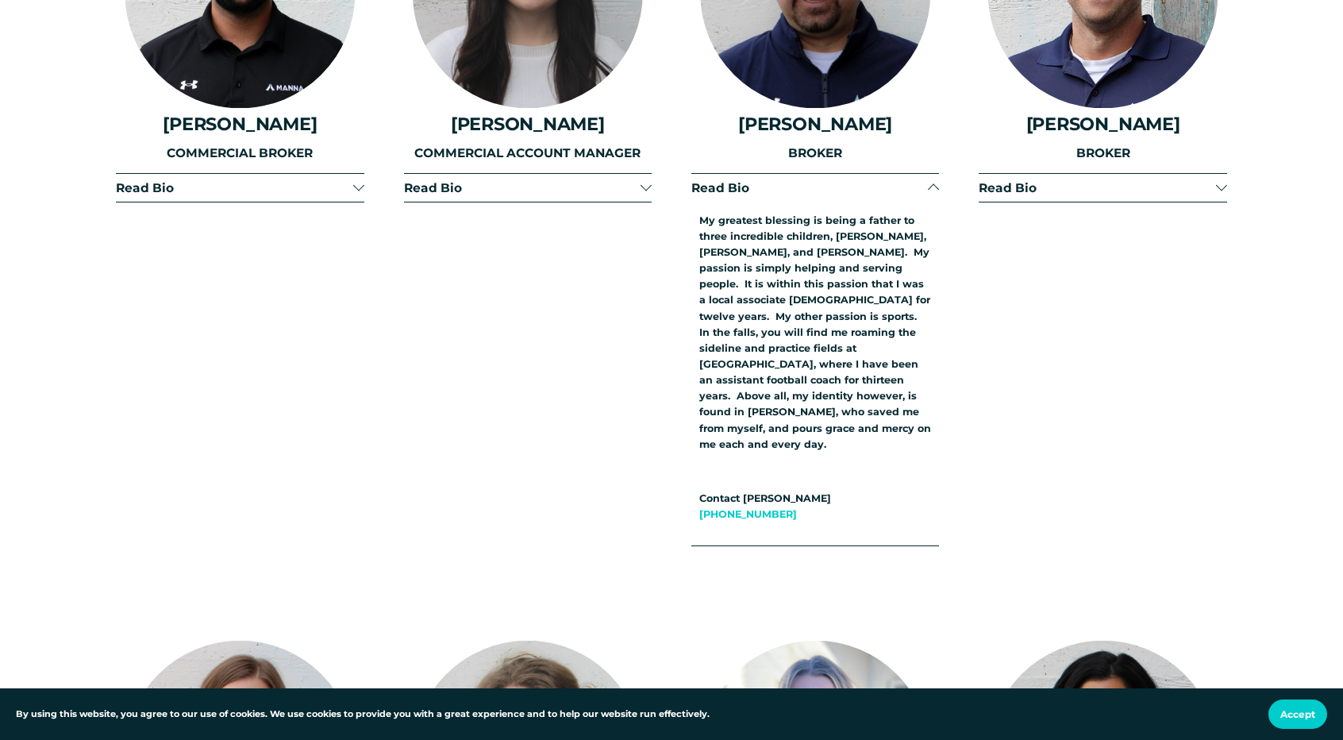 The width and height of the screenshot is (1343, 740). What do you see at coordinates (528, 153) in the screenshot?
I see `p: COMMERCIAL ACCOUNT MANAGER` at bounding box center [528, 153].